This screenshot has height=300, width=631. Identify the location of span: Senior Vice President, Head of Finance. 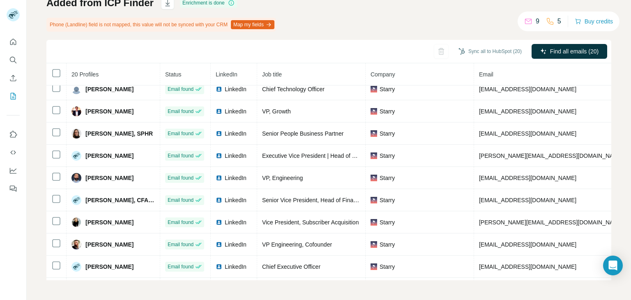
(312, 200).